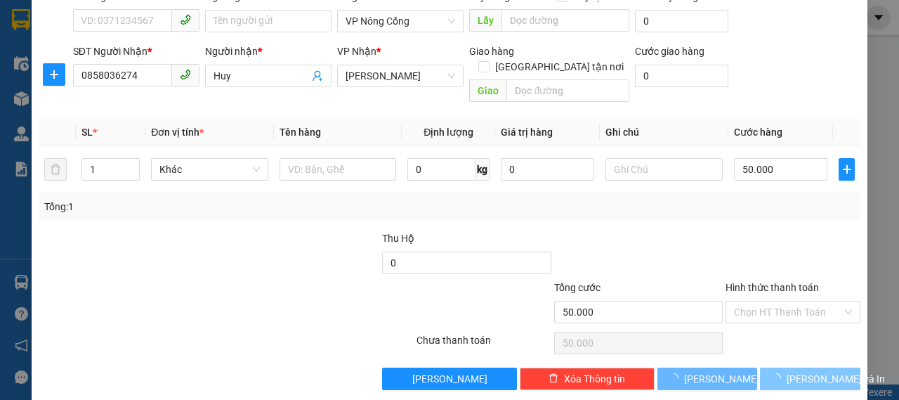  What do you see at coordinates (547, 169) in the screenshot?
I see `input: 0` at bounding box center [547, 169].